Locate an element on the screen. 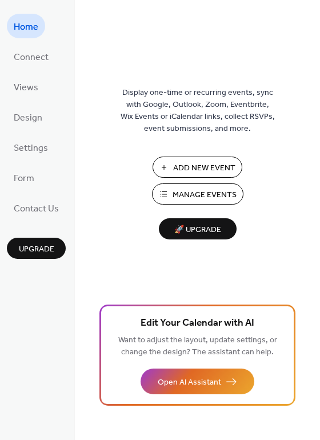 This screenshot has width=320, height=440. span: Views is located at coordinates (26, 87).